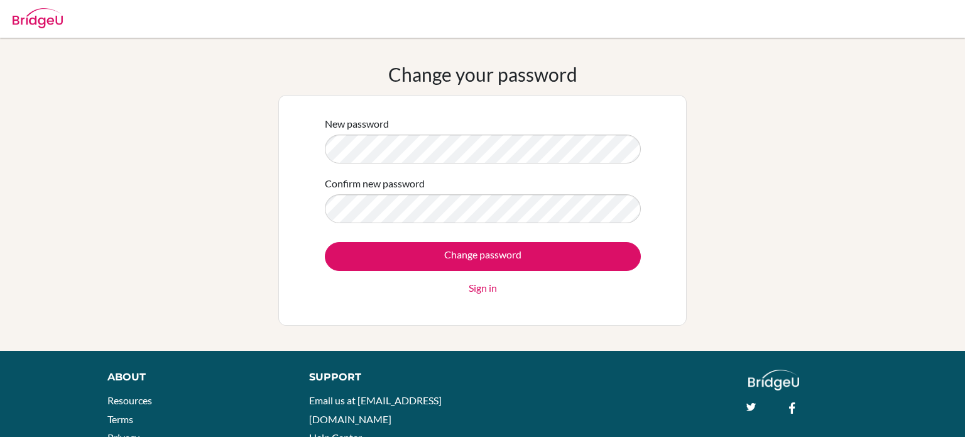 This screenshot has height=437, width=965. What do you see at coordinates (38, 18) in the screenshot?
I see `img: Bridge-U` at bounding box center [38, 18].